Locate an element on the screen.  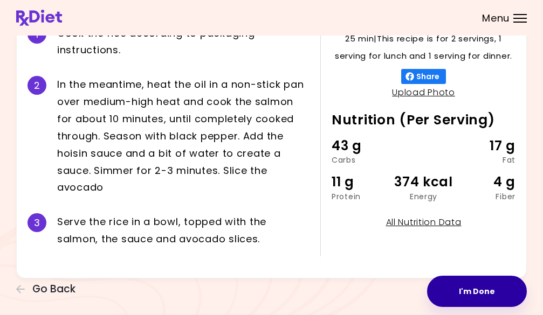
div: Fiber is located at coordinates (484, 197).